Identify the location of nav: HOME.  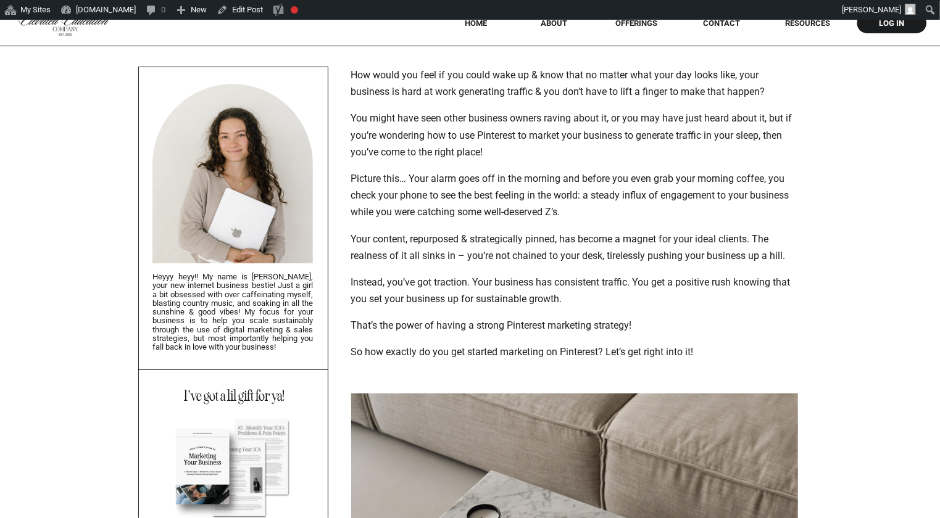
(476, 23).